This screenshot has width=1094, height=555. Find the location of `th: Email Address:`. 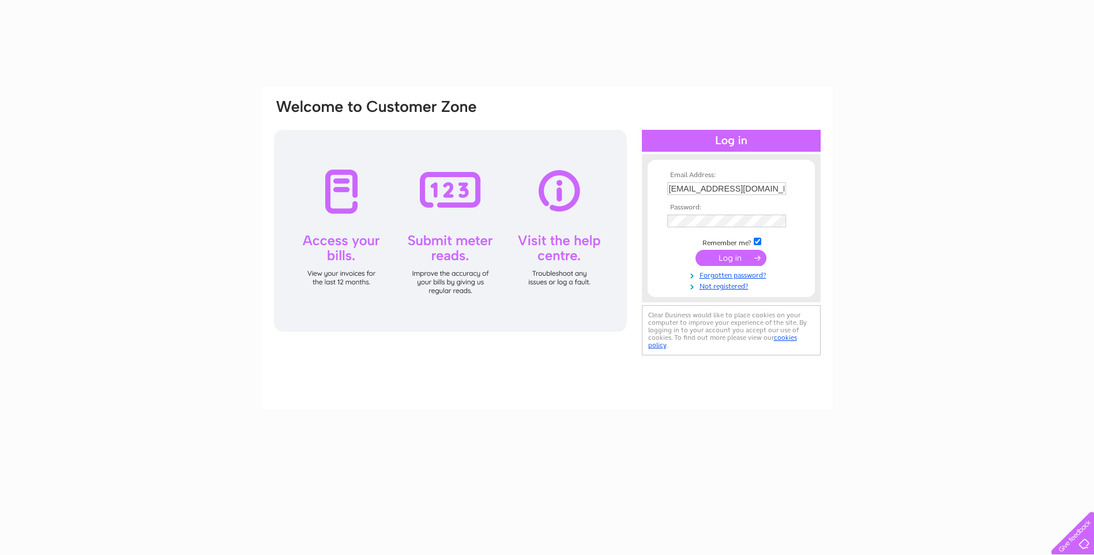

th: Email Address: is located at coordinates (731, 175).